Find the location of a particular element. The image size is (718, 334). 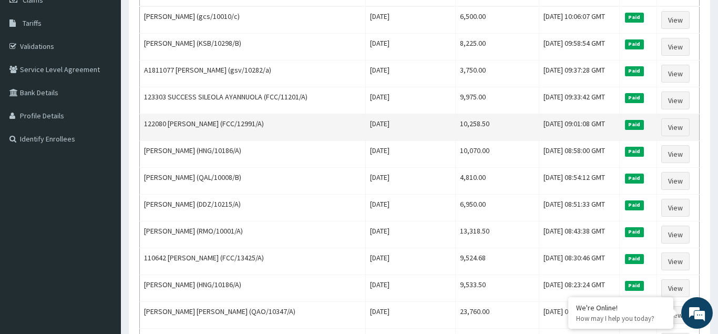

span: We're online! is located at coordinates (103, 153).